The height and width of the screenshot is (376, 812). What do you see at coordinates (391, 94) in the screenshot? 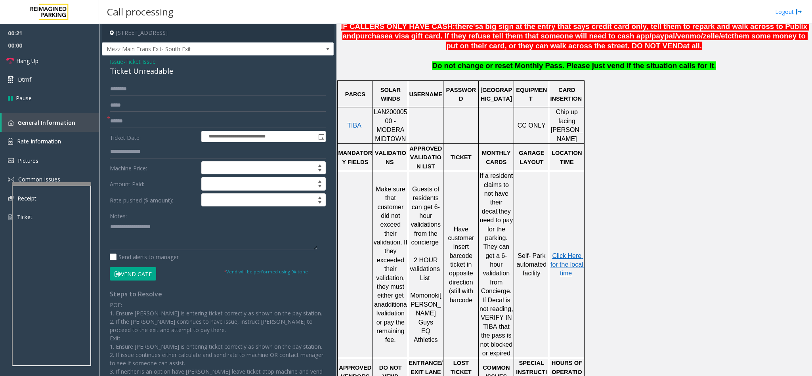
I see `span: SOLAR WINDS` at bounding box center [391, 94].